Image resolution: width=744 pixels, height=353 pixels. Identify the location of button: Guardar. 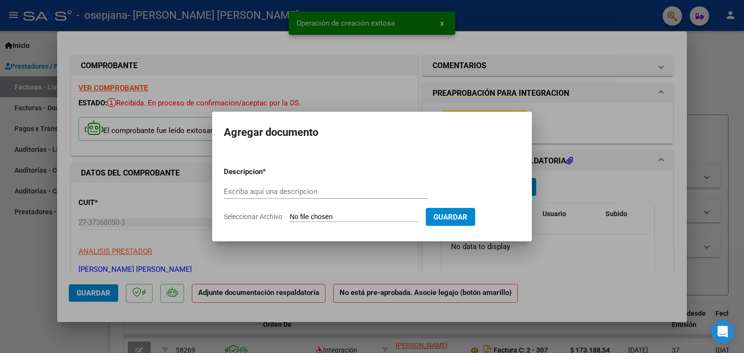
(450, 217).